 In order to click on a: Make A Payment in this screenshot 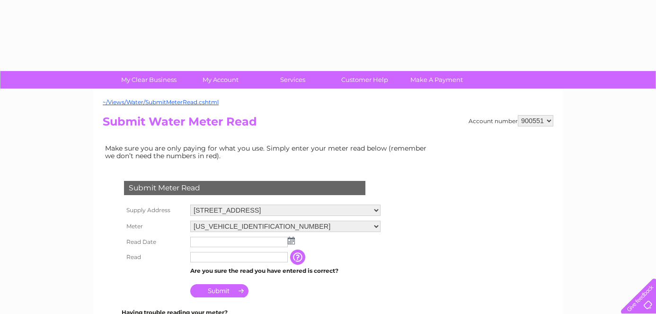, I will do `click(436, 79)`.